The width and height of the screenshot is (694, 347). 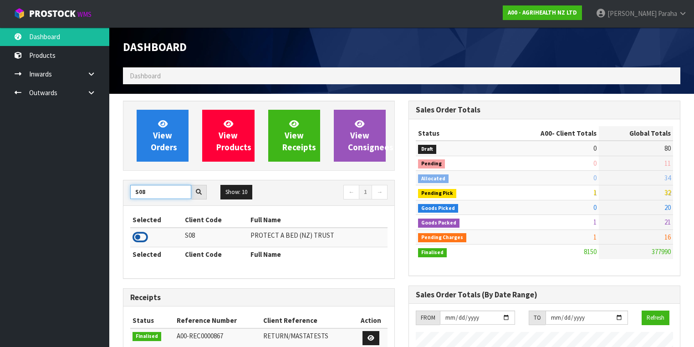 I want to click on span: 16, so click(x=667, y=237).